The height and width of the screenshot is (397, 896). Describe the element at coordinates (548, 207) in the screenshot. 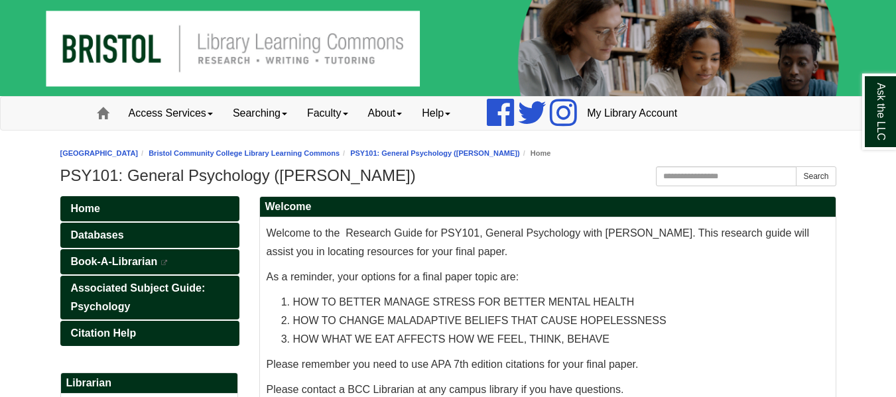

I see `h2: Welcome` at that location.